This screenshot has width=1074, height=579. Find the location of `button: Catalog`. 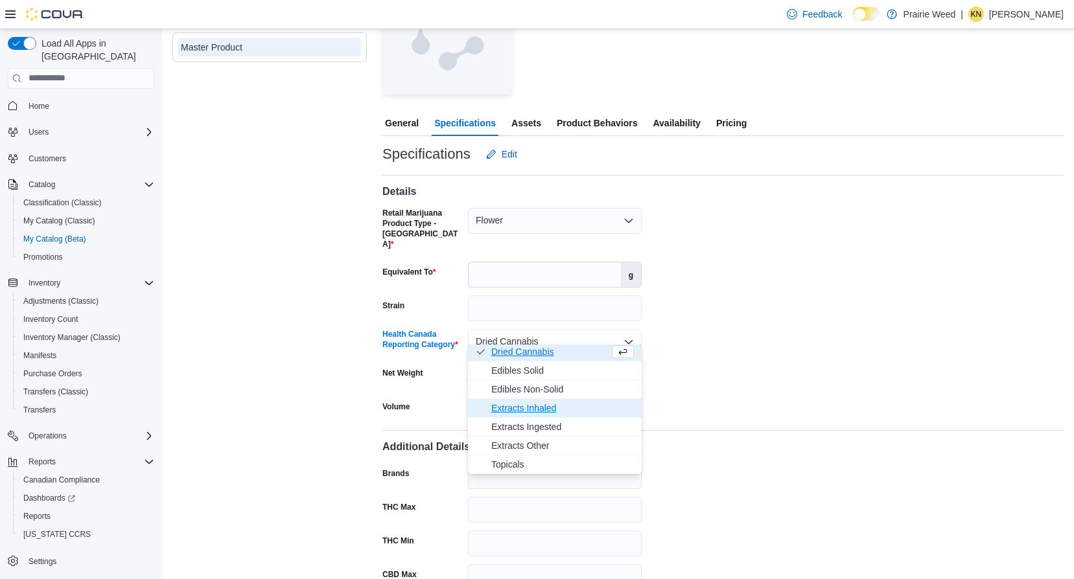

button: Catalog is located at coordinates (41, 185).